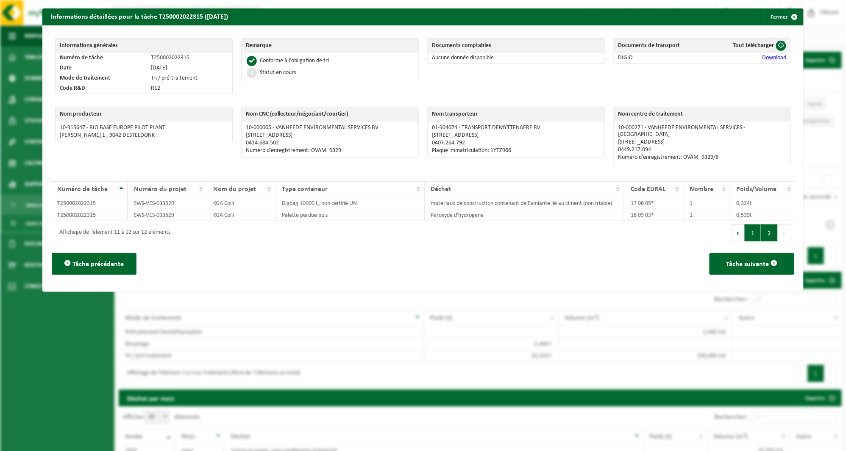 The width and height of the screenshot is (846, 451). Describe the element at coordinates (278, 73) in the screenshot. I see `div: Statut en cours` at that location.